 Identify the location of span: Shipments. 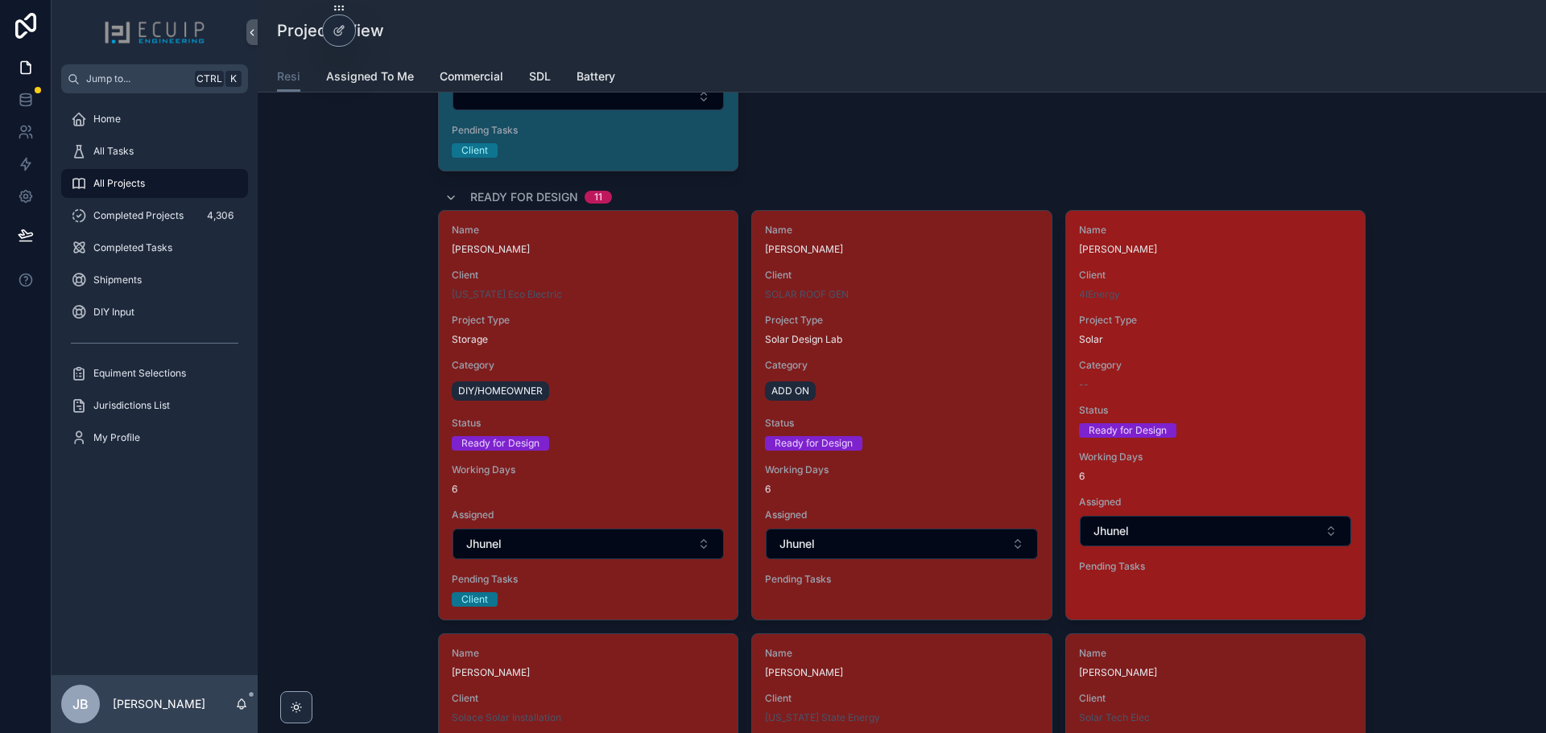
(118, 280).